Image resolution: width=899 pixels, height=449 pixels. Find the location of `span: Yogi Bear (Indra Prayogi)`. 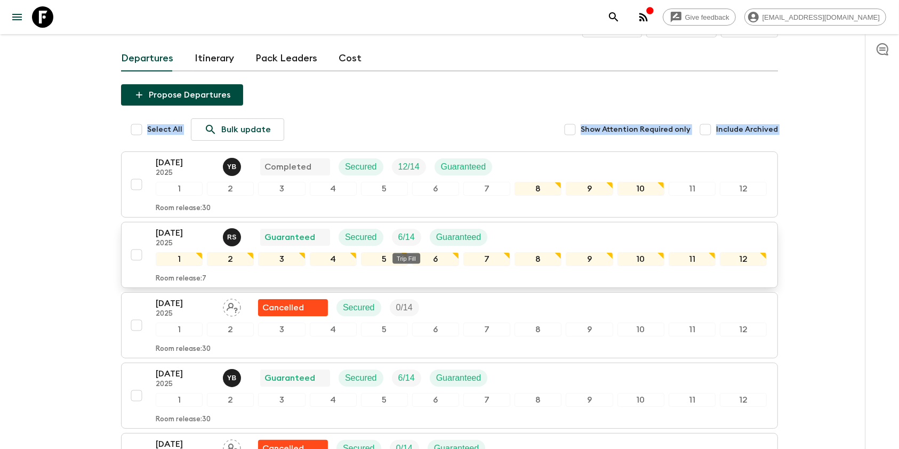

span: Yogi Bear (Indra Prayogi) is located at coordinates (233, 377).